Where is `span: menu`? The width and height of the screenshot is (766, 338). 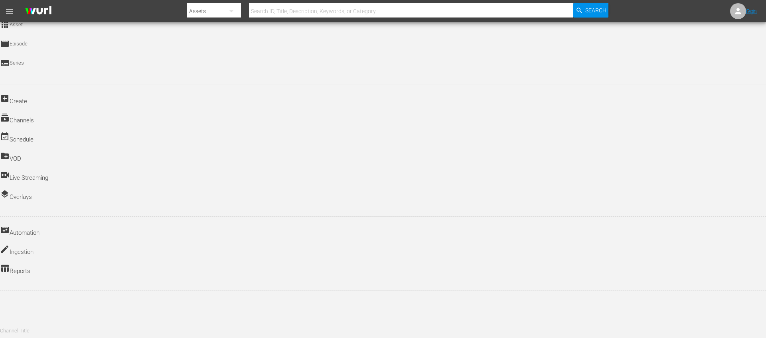
span: menu is located at coordinates (10, 11).